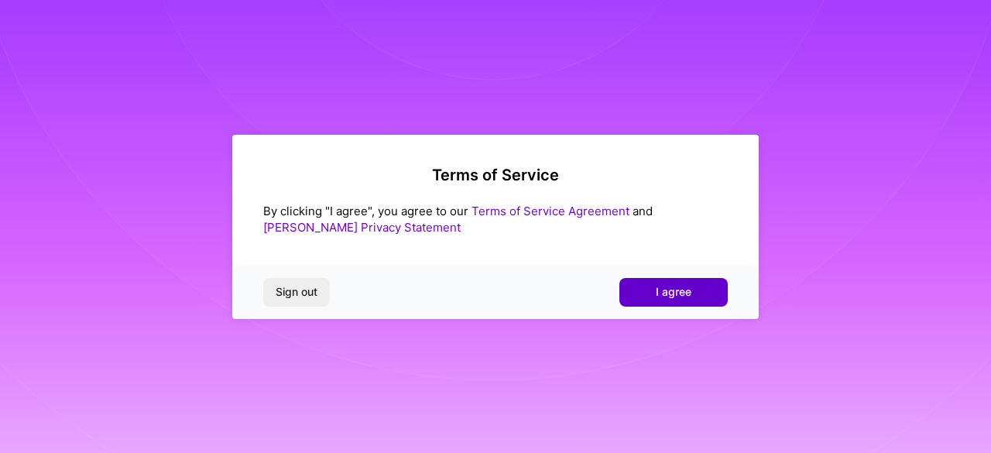 The width and height of the screenshot is (991, 453). What do you see at coordinates (297, 292) in the screenshot?
I see `button: Sign out` at bounding box center [297, 292].